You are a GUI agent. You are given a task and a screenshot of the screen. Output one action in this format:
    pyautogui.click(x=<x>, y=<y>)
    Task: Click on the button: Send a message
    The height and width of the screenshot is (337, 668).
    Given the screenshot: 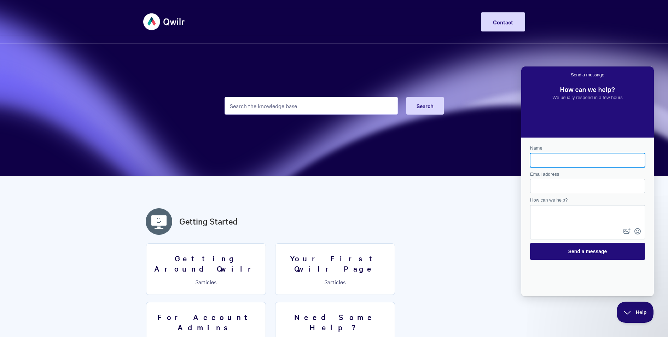 What is the action you would take?
    pyautogui.click(x=66, y=185)
    